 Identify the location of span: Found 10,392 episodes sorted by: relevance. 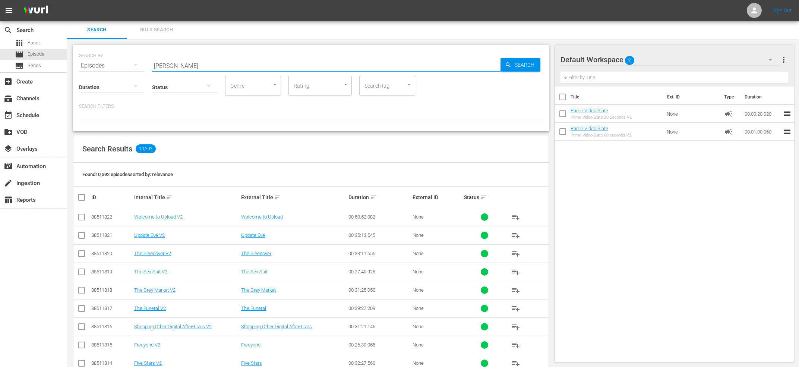
(127, 174).